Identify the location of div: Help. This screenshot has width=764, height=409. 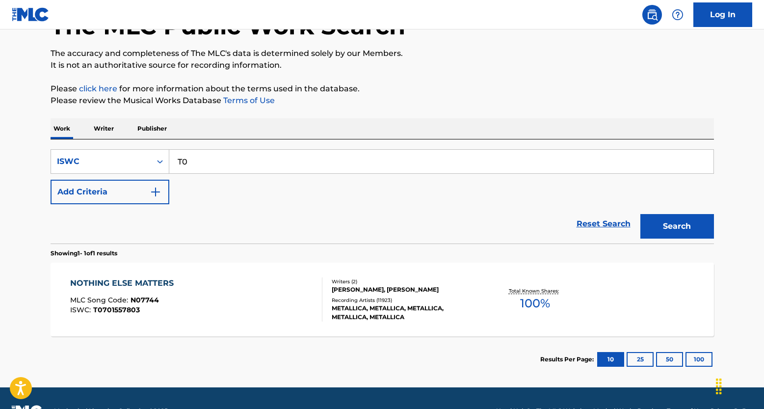
(677, 15).